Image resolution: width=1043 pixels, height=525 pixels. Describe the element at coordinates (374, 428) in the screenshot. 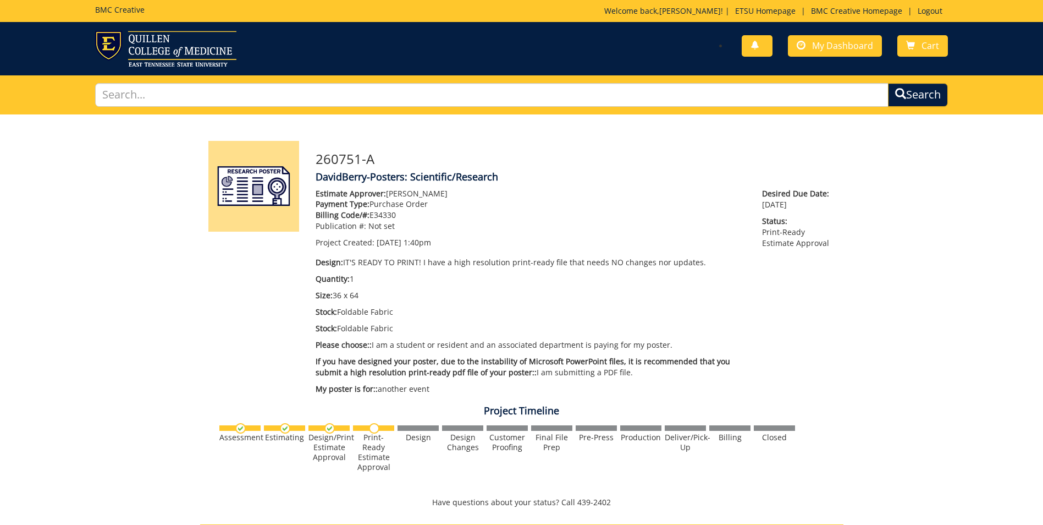

I see `img: no` at that location.